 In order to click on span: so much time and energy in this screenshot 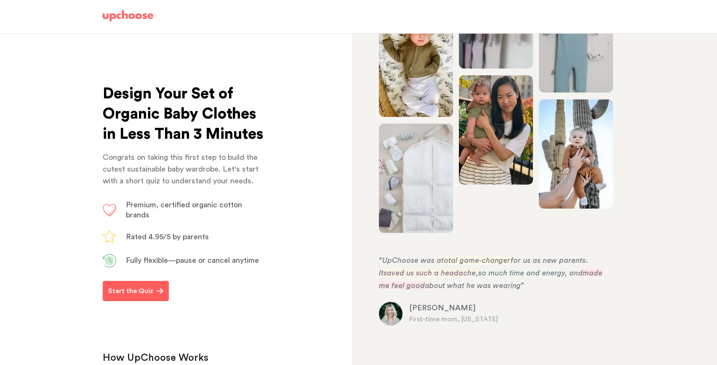, I will do `click(521, 273)`.